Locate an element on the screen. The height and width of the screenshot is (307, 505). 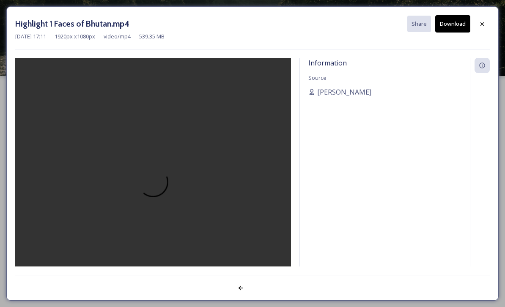
span: 539.35 MB is located at coordinates (152, 36).